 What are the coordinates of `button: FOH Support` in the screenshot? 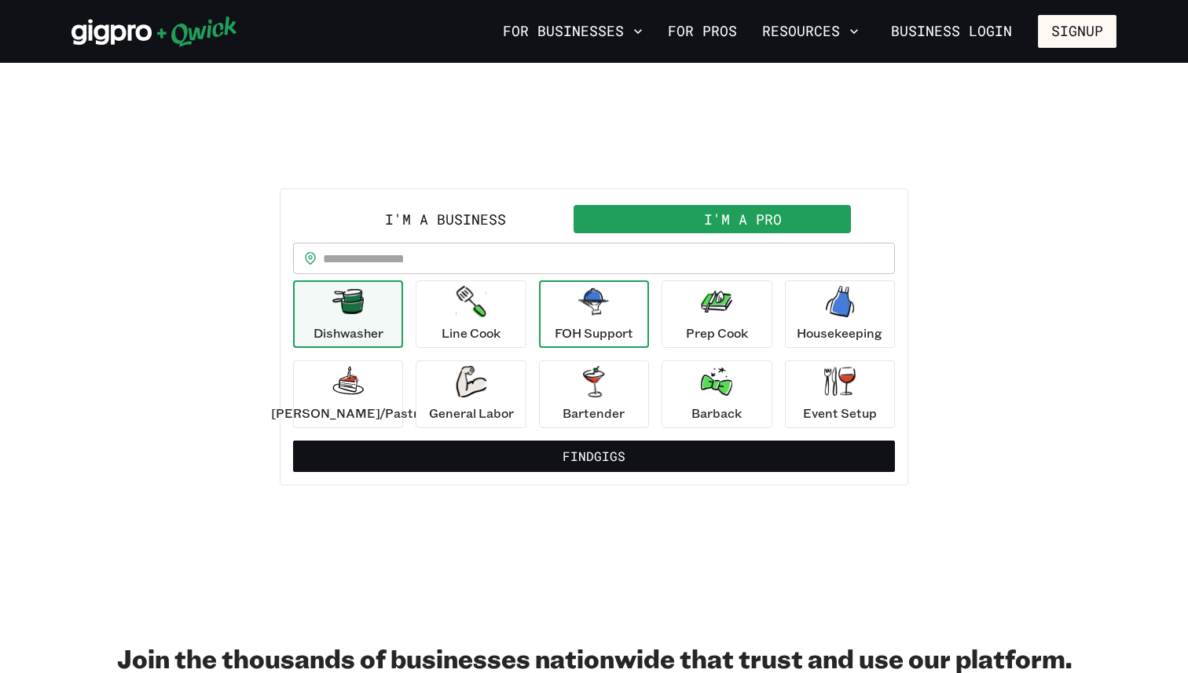 It's located at (594, 314).